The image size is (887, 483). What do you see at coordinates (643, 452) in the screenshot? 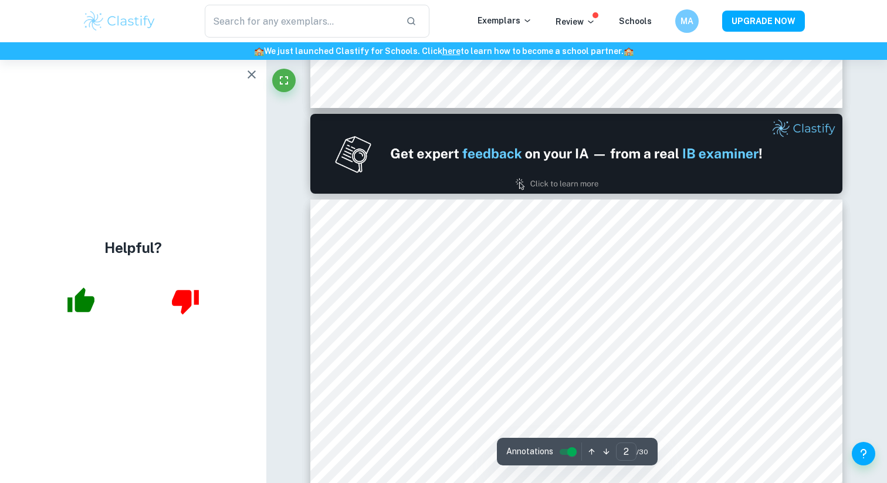
I see `span: / 30` at bounding box center [643, 452].